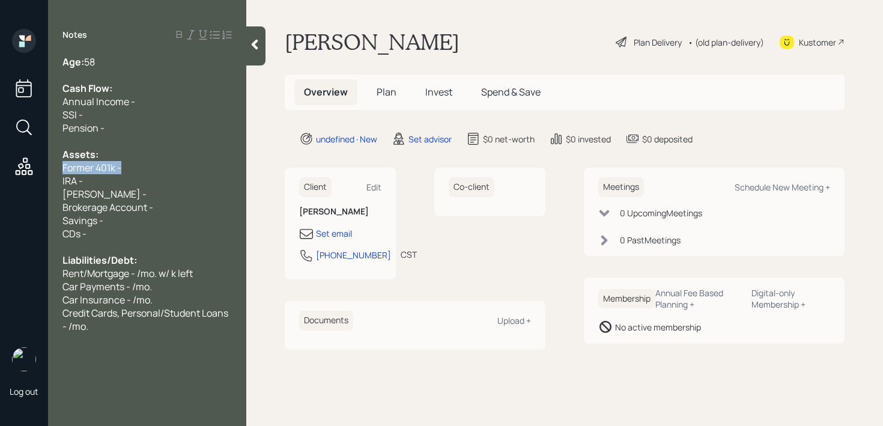 The height and width of the screenshot is (426, 883). What do you see at coordinates (83, 221) in the screenshot?
I see `span: Savings -` at bounding box center [83, 221].